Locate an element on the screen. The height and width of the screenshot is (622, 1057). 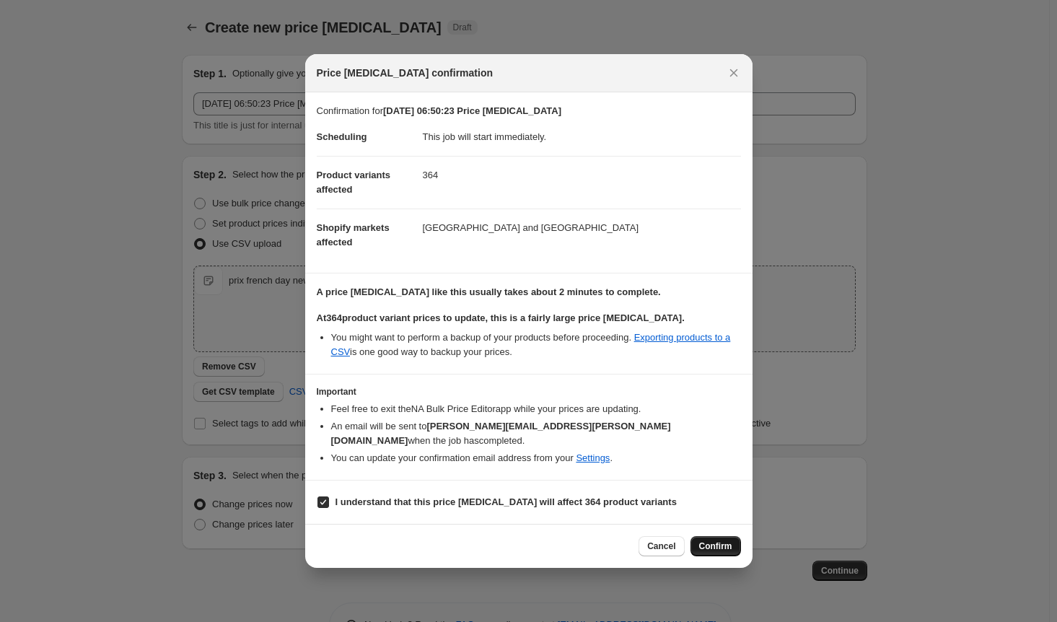
span: Cancel is located at coordinates (661, 546).